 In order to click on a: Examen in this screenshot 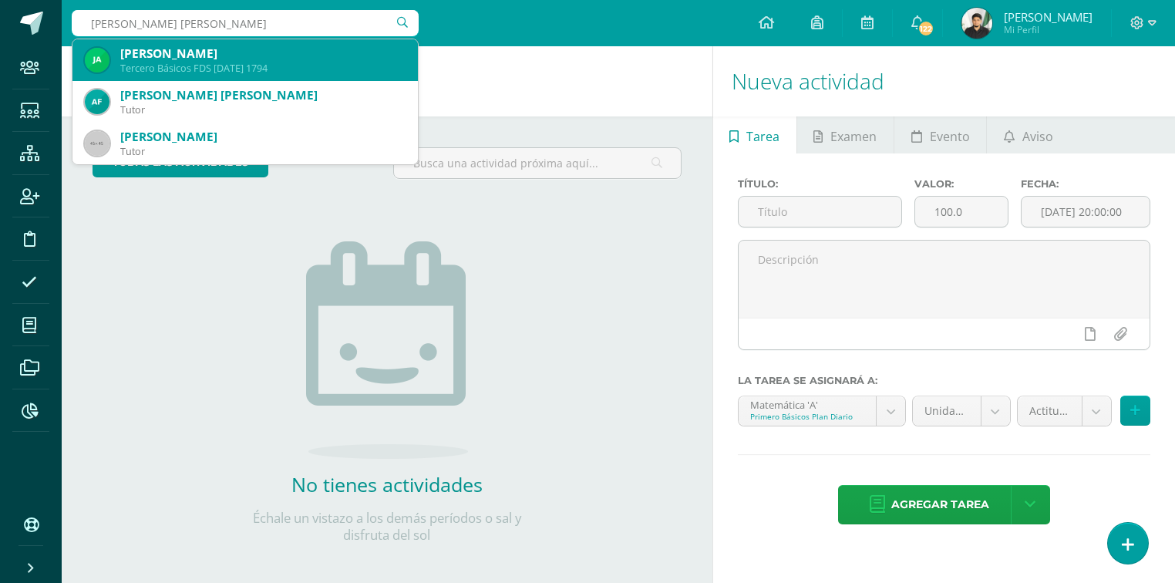, I will do `click(845, 135)`.